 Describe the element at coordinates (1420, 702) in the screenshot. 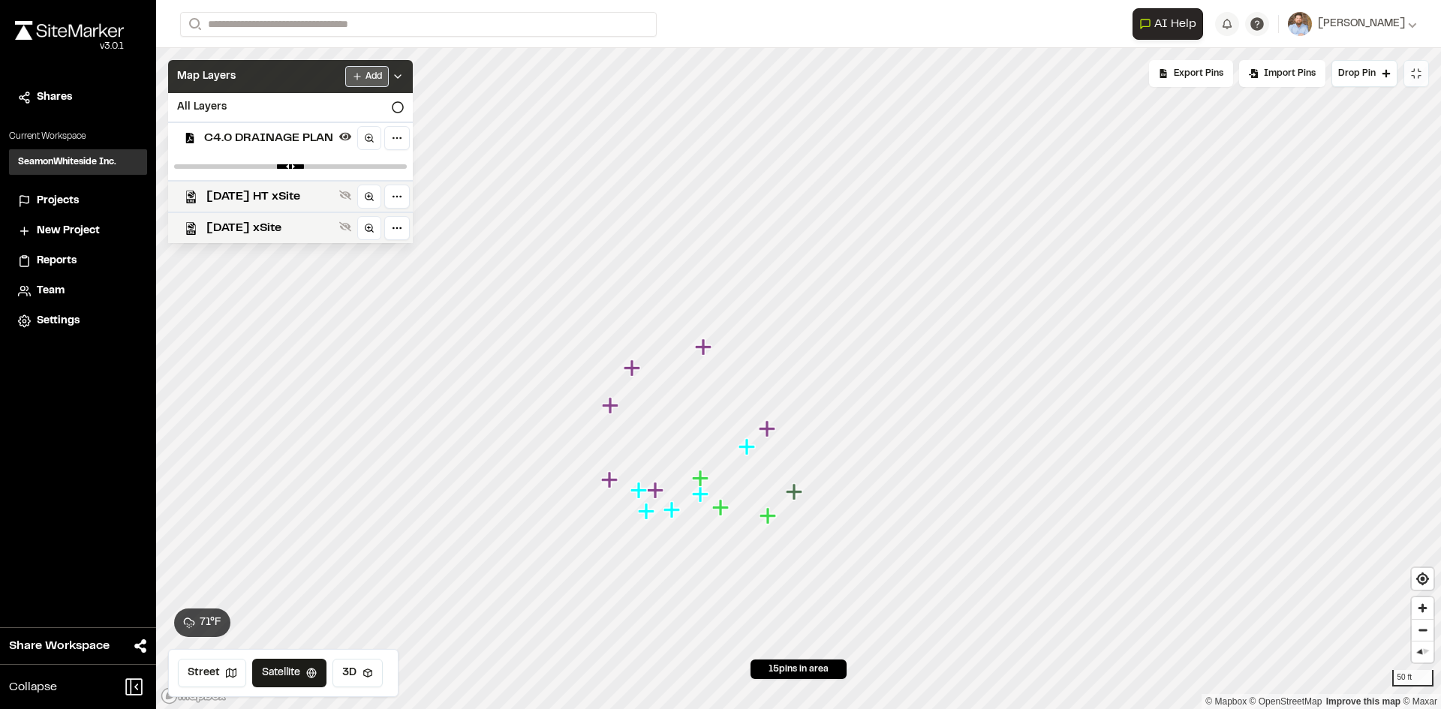

I see `a: Maxar` at that location.